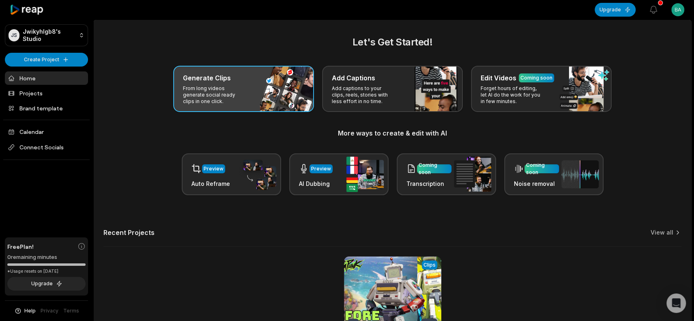  I want to click on img: noise_removal.png, so click(580, 174).